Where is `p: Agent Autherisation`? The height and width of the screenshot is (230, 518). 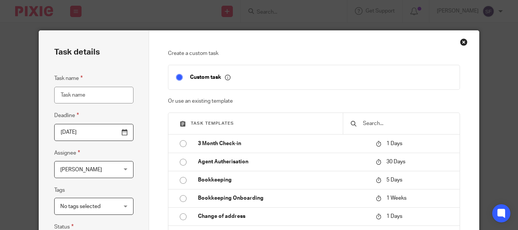 p: Agent Autherisation is located at coordinates (283, 162).